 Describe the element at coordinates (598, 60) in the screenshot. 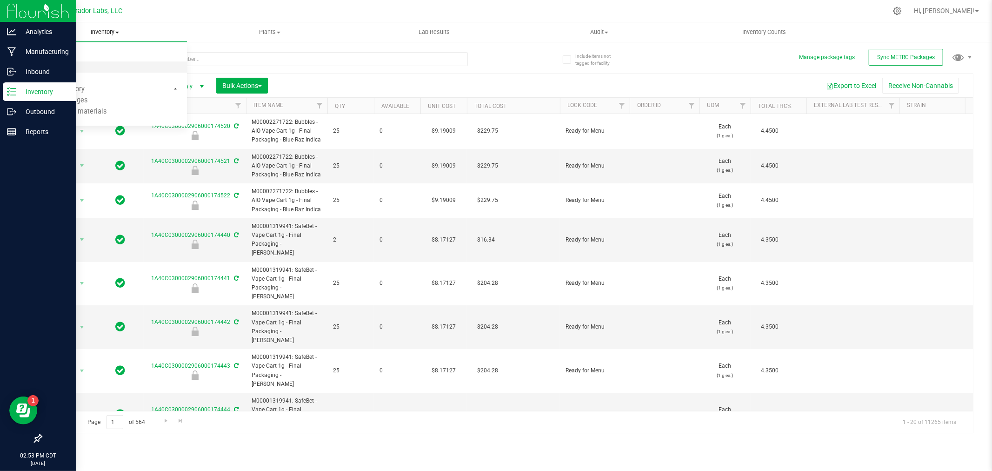

I see `span: Include items not tagged for facility` at that location.